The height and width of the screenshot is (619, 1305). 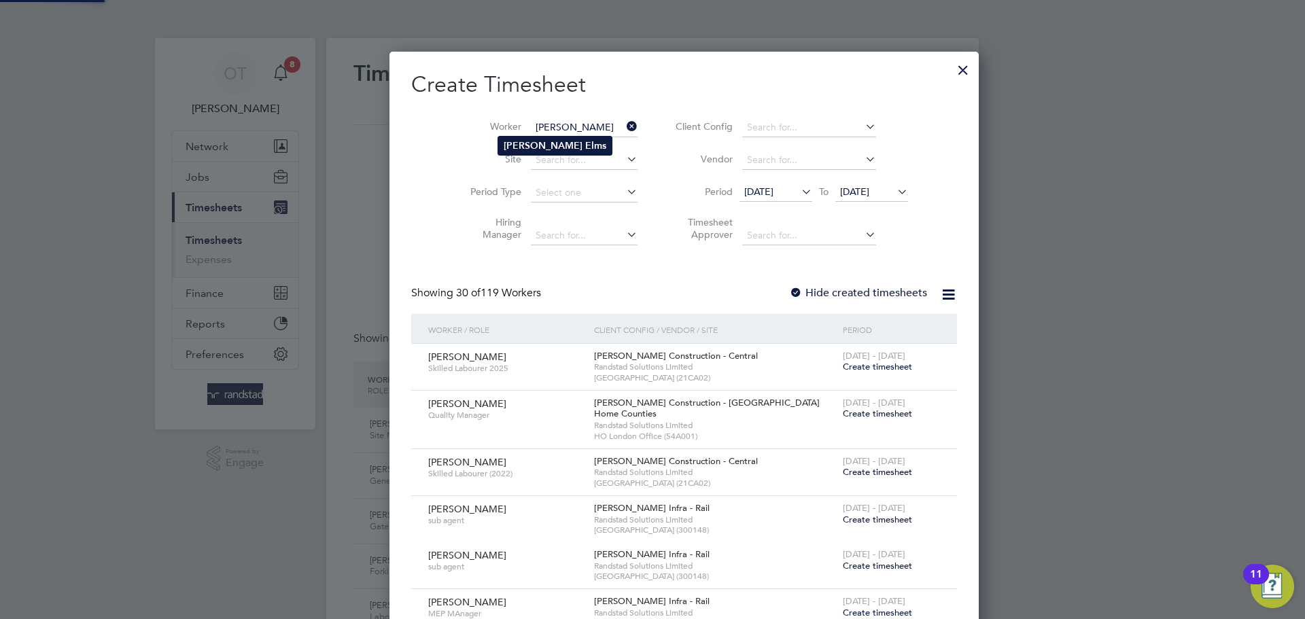 I want to click on input: Select one, so click(x=584, y=193).